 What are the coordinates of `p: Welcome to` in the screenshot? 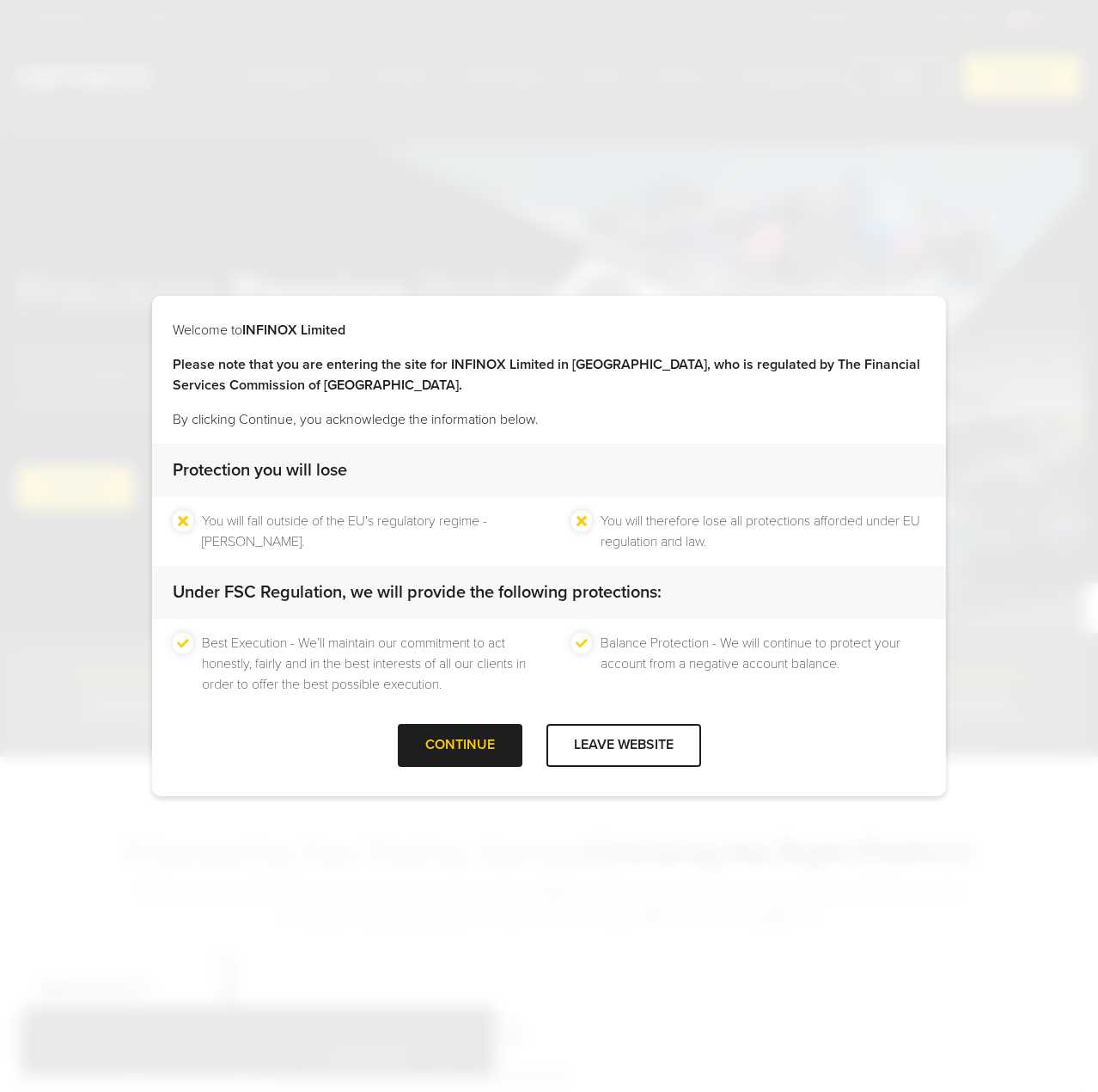 It's located at (549, 330).